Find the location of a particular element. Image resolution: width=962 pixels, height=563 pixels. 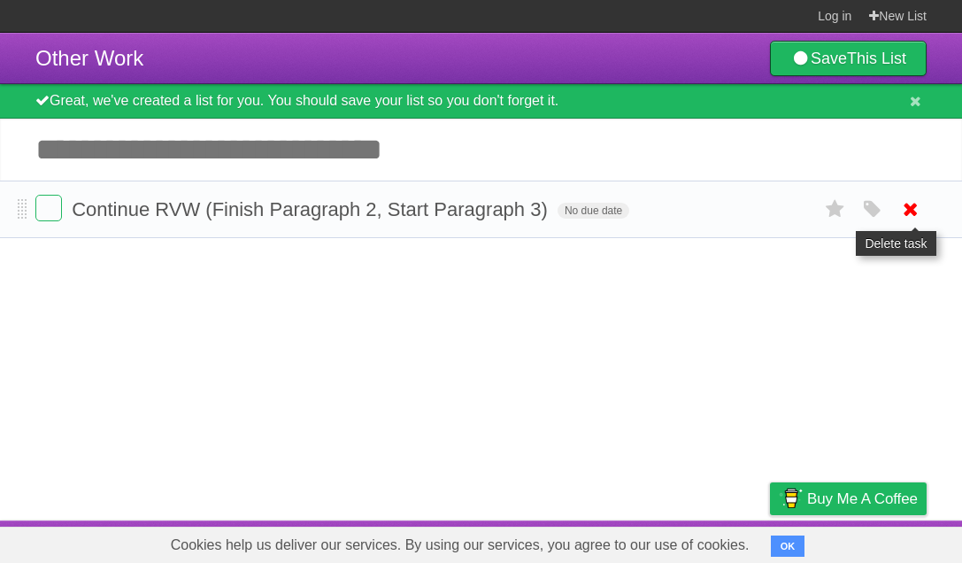

a: Developers is located at coordinates (628, 542).